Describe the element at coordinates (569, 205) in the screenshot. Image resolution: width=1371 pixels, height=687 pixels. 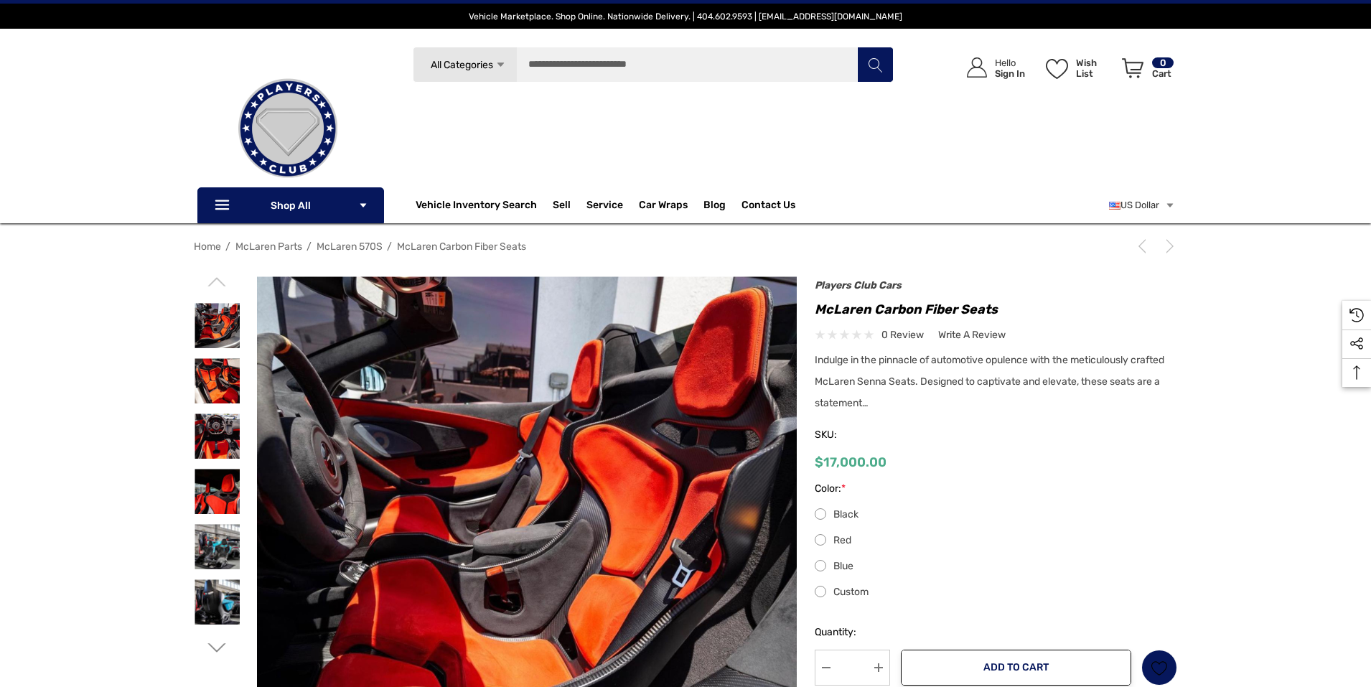
I see `a: Sell` at that location.